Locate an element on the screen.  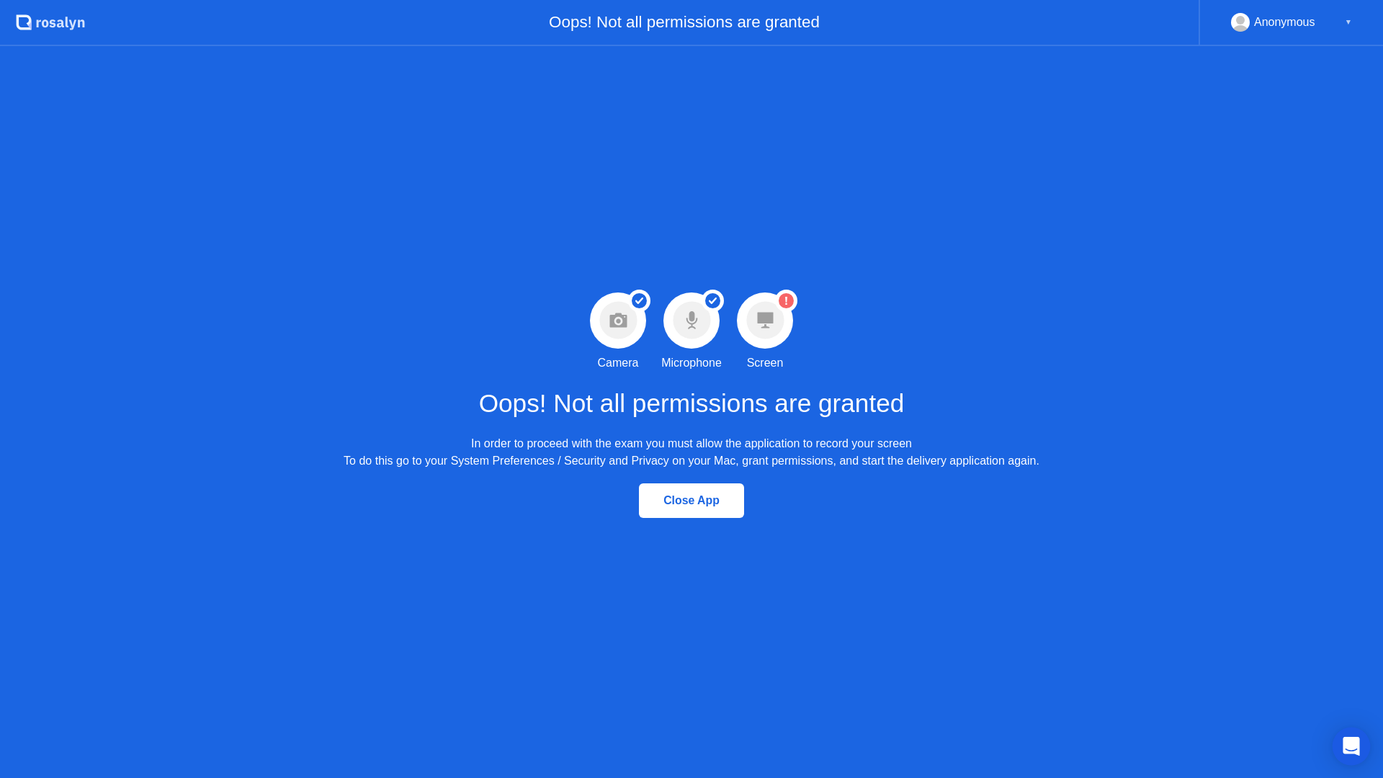
button: Close App is located at coordinates (691, 501).